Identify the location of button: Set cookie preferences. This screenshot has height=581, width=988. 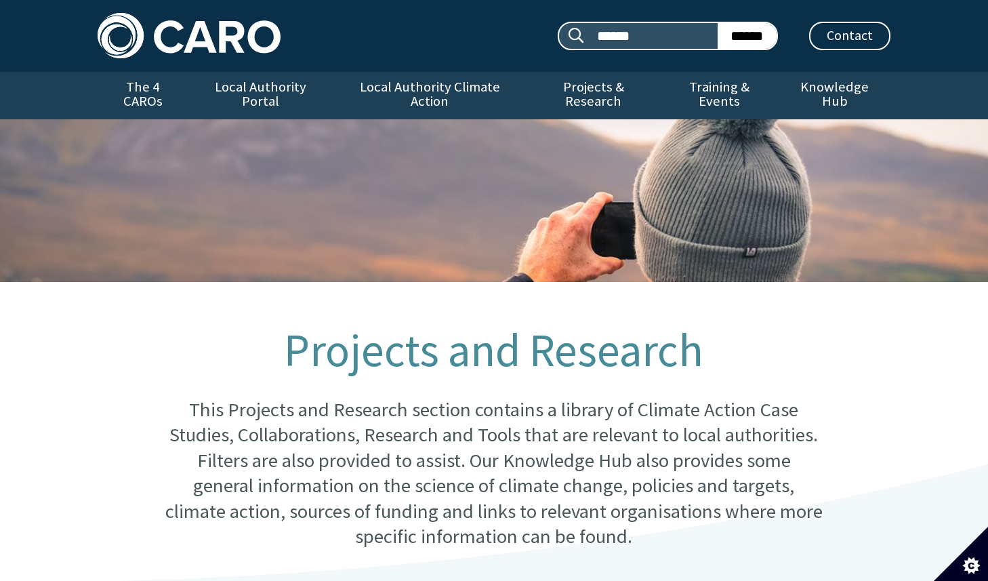
(961, 554).